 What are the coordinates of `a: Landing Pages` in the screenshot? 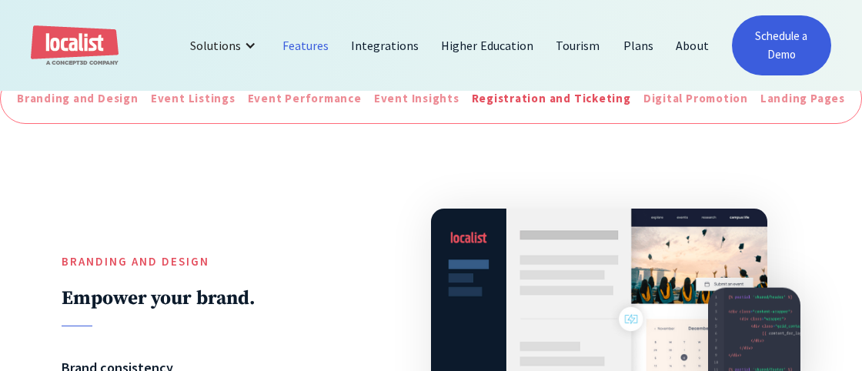 It's located at (803, 99).